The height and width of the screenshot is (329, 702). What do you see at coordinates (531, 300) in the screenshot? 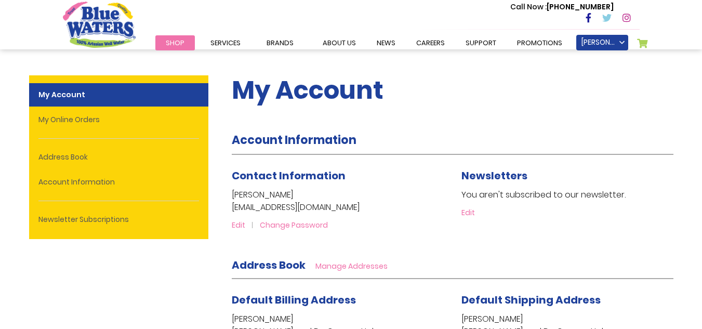
I see `span: Default Shipping Address` at bounding box center [531, 300].